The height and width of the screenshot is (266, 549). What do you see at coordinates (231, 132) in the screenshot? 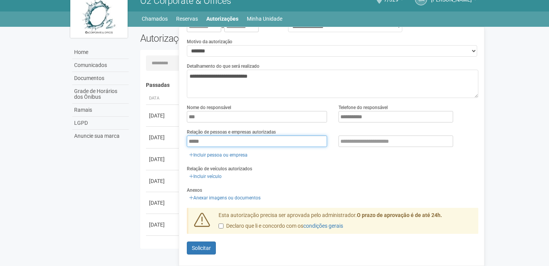
I see `label: Relação de pessoas e empresas autorizadas` at bounding box center [231, 132].